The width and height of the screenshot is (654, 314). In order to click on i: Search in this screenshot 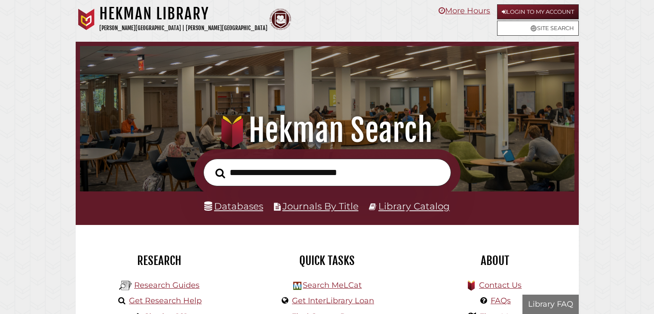, I will do `click(220, 173)`.